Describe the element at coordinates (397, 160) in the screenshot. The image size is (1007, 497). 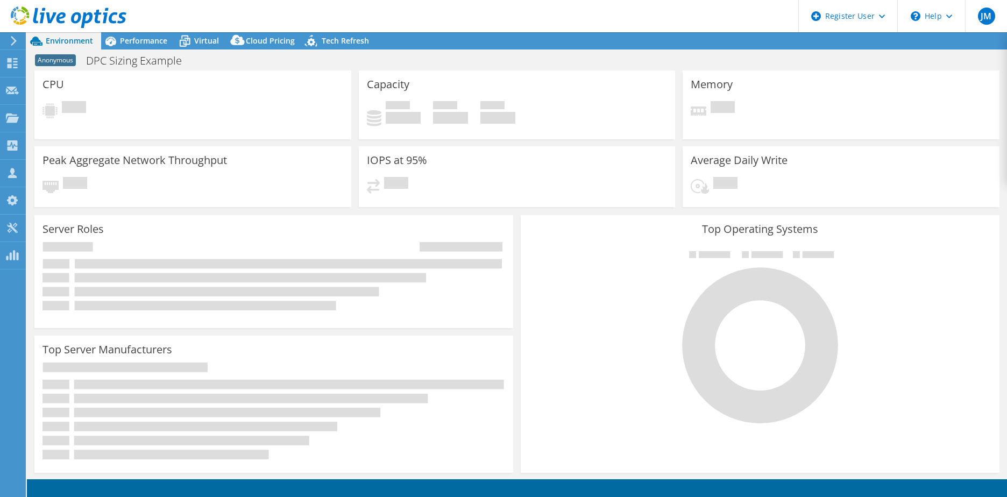
I see `h3: IOPS at 95%` at that location.